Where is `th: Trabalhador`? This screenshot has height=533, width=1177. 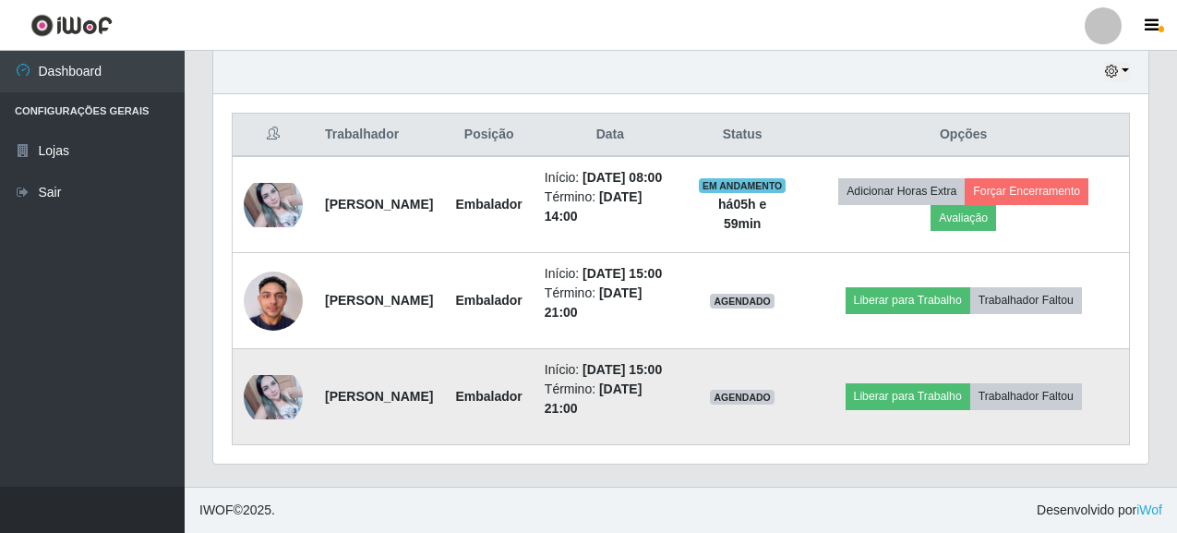
th: Trabalhador is located at coordinates (379, 135).